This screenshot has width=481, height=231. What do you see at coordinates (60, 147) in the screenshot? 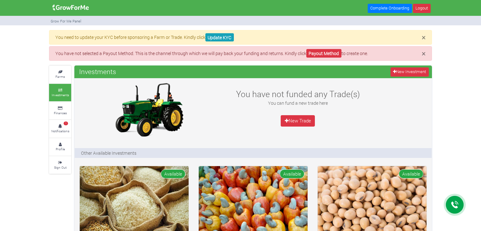
I see `a: Profile` at bounding box center [60, 147].